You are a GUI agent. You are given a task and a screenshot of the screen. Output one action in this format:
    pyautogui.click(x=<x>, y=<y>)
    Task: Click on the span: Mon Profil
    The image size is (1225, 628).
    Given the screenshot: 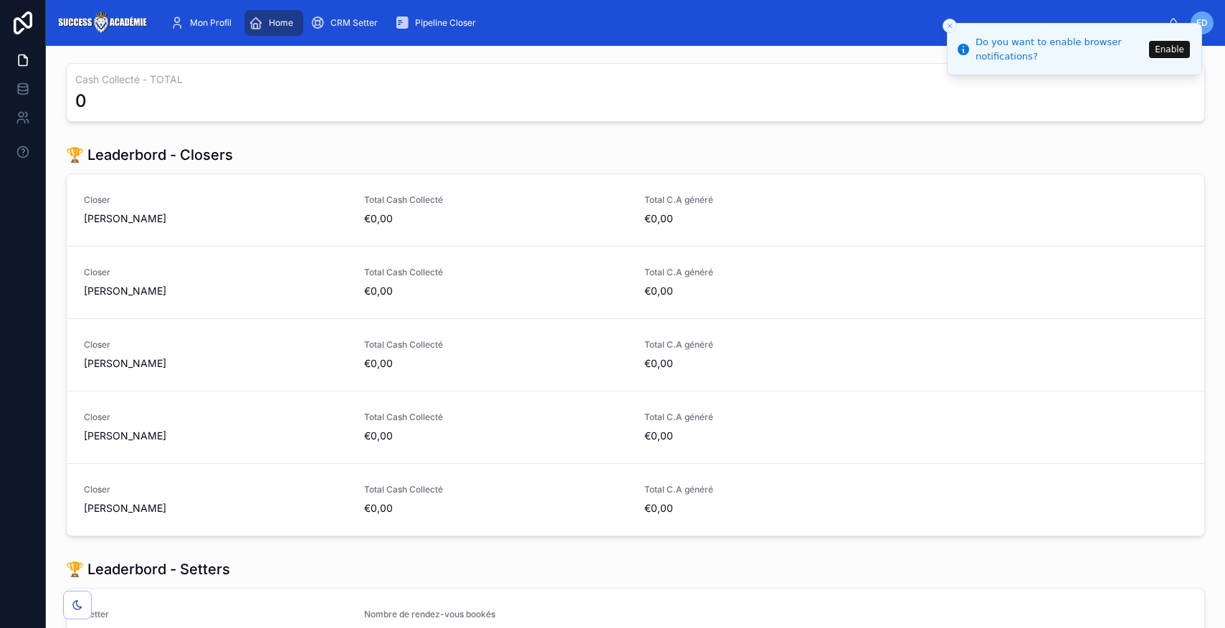 What is the action you would take?
    pyautogui.click(x=211, y=23)
    